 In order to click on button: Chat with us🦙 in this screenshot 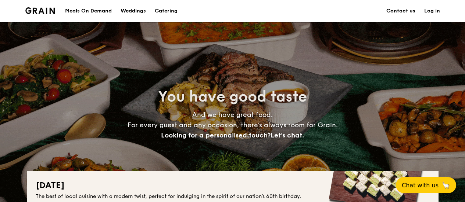, I will do `click(426, 185)`.